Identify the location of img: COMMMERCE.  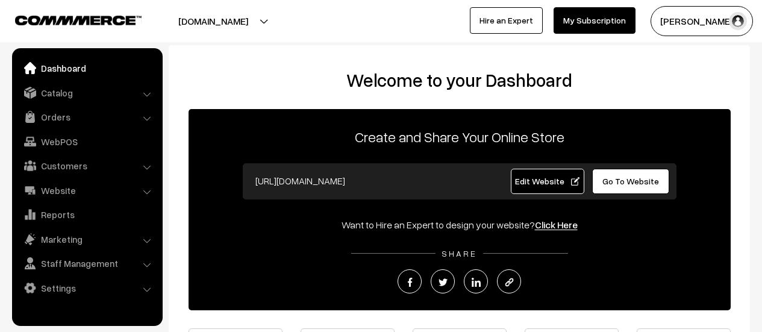
(78, 20).